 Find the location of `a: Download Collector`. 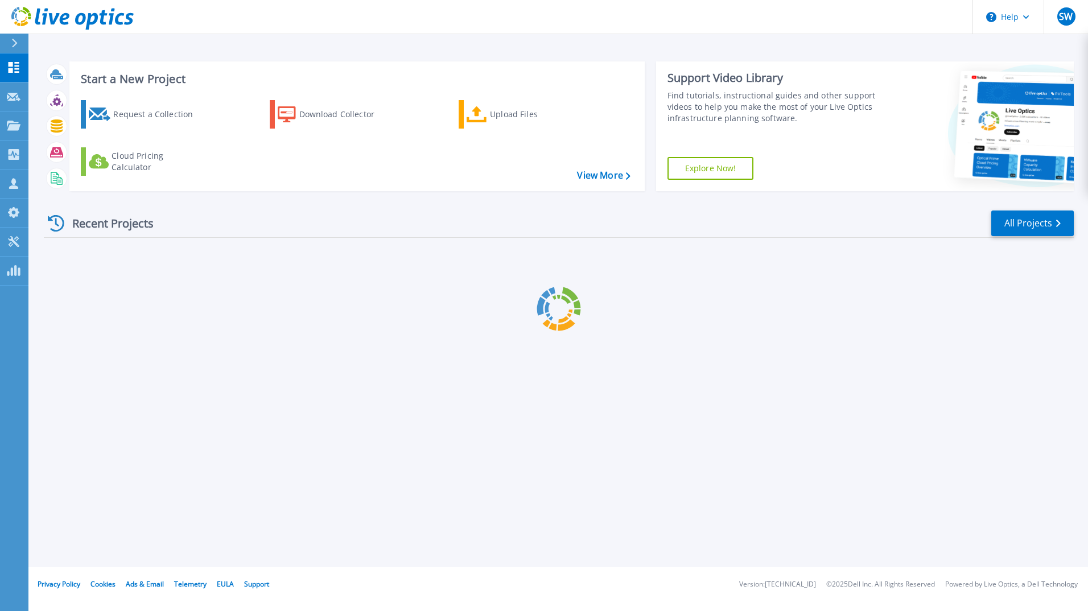

a: Download Collector is located at coordinates (333, 114).